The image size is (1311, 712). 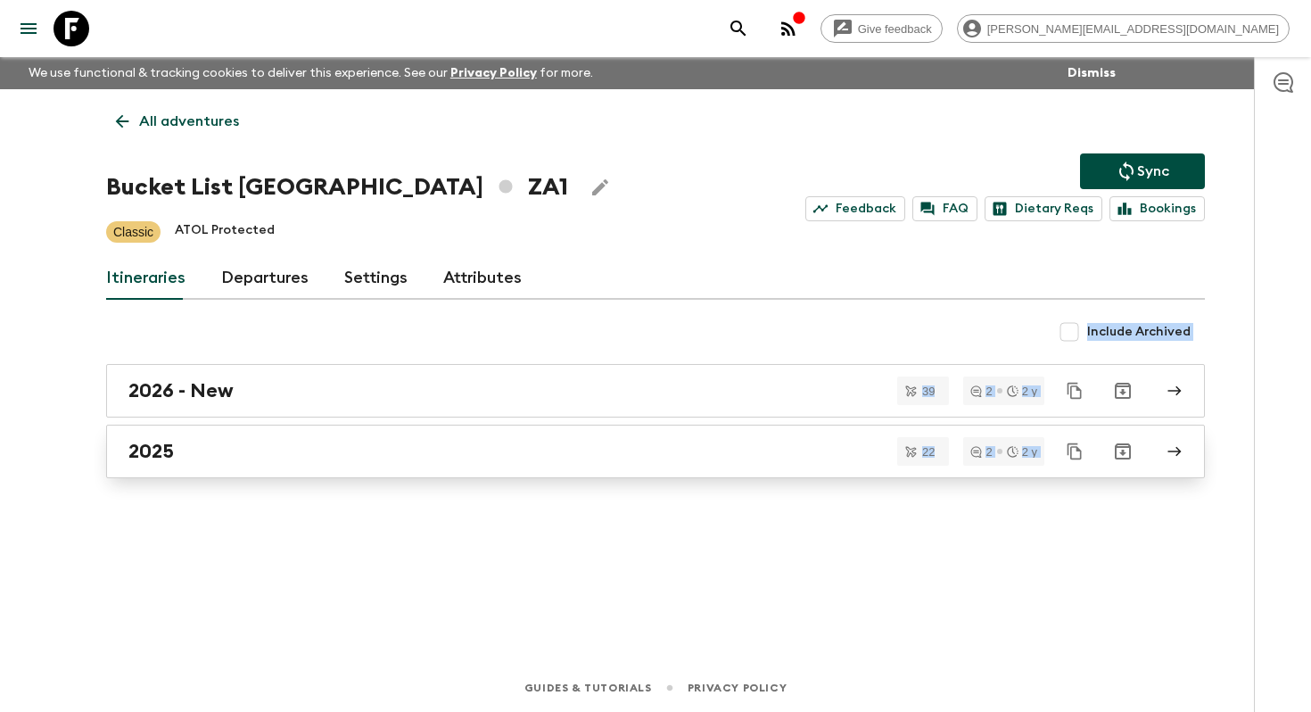 I want to click on p: All adventures, so click(x=189, y=121).